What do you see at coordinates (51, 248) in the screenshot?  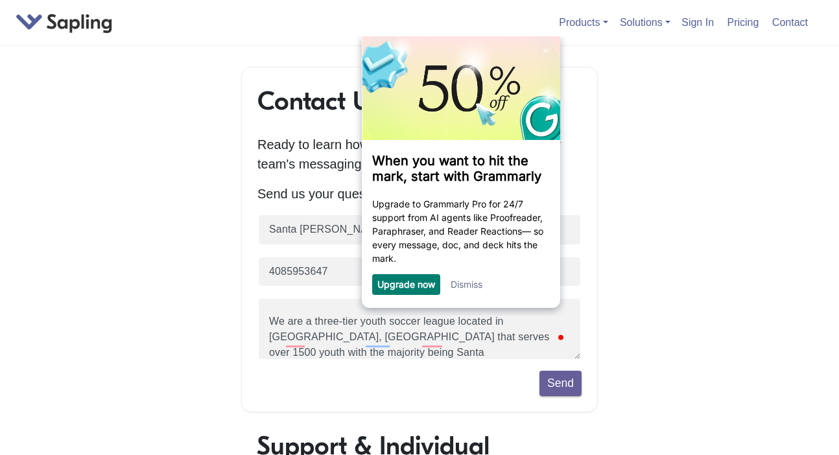 I see `a: Upgrade now` at bounding box center [51, 248].